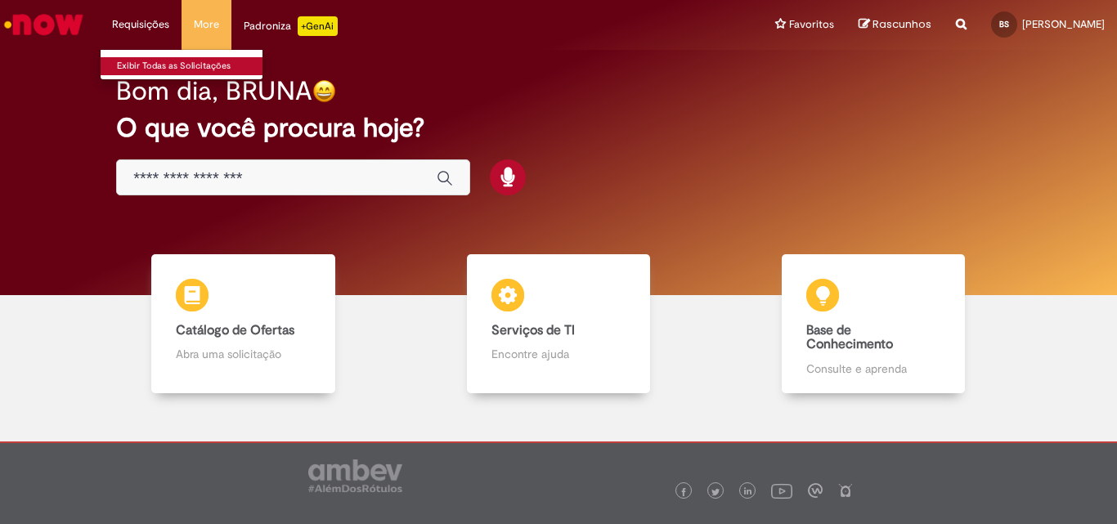  What do you see at coordinates (243, 324) in the screenshot?
I see `a: Catálogo de Ofertas Abra uma solicitação` at bounding box center [243, 324].